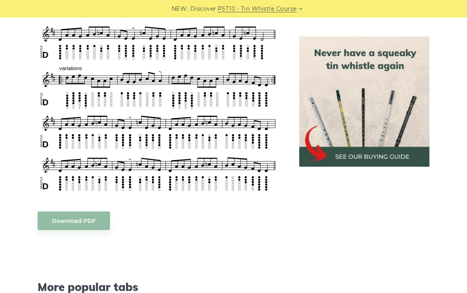 The width and height of the screenshot is (467, 293). Describe the element at coordinates (364, 101) in the screenshot. I see `img: tin whistle buying guide` at that location.